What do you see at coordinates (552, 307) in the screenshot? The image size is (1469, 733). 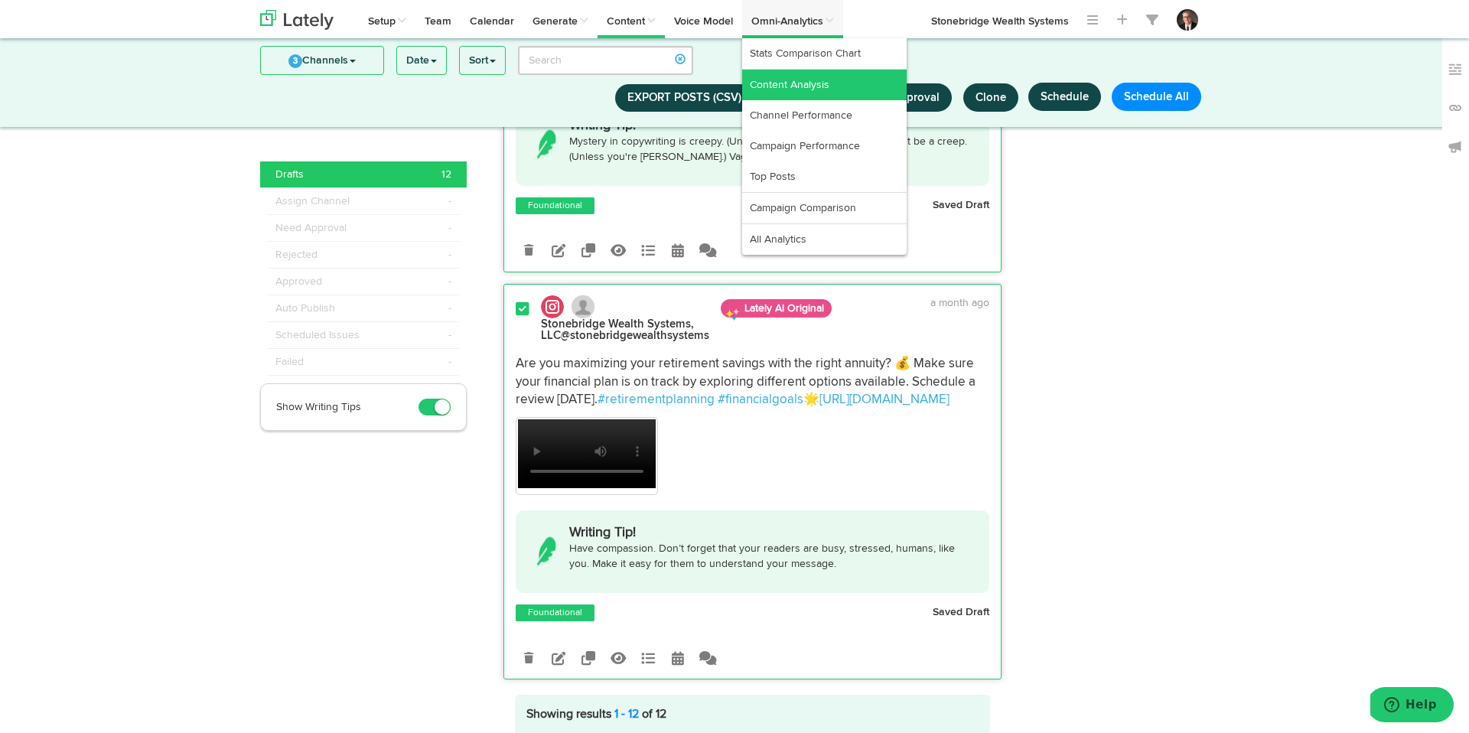 I see `img: instagram.svg` at bounding box center [552, 307].